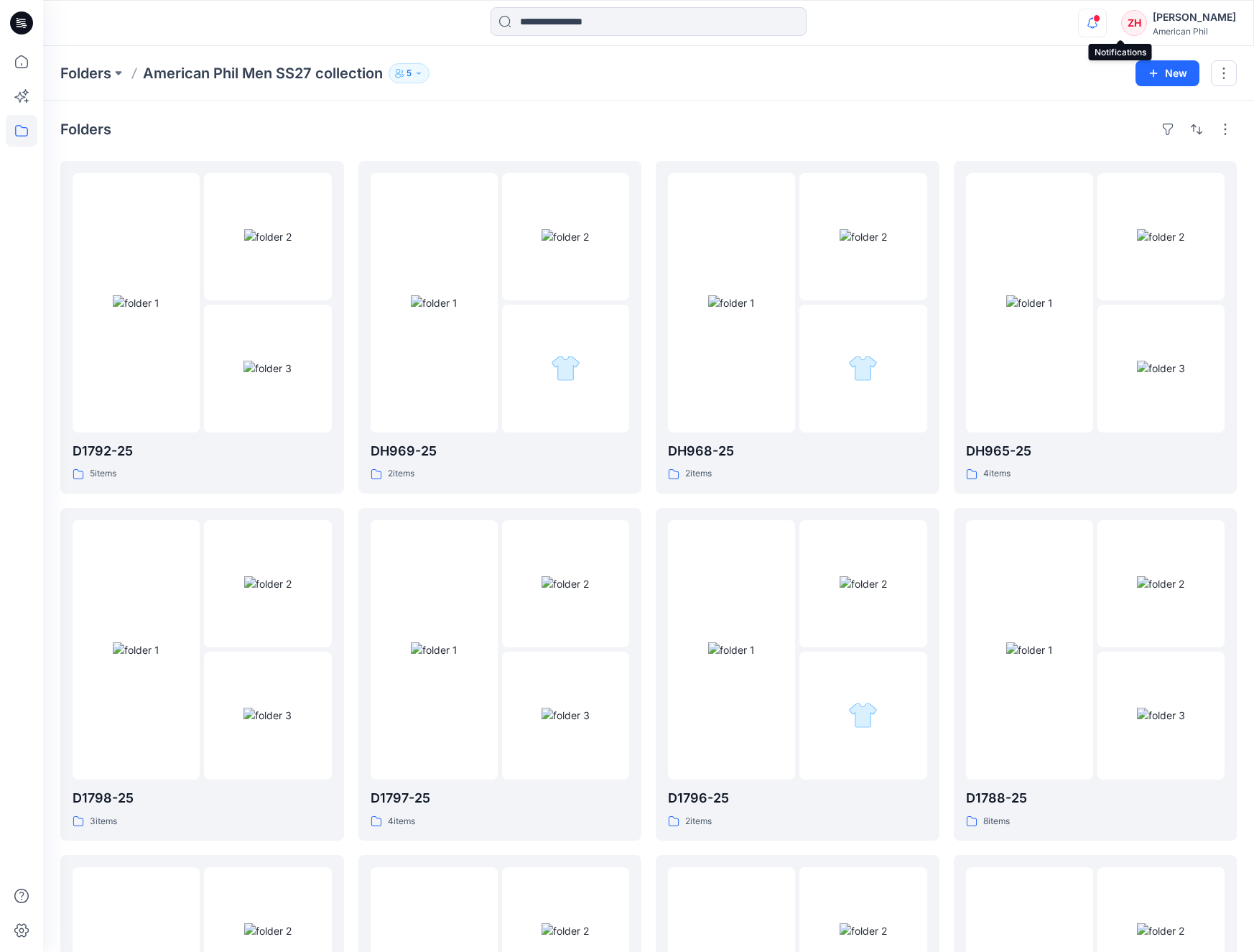  I want to click on p: American Phil Men SS27 collection, so click(263, 73).